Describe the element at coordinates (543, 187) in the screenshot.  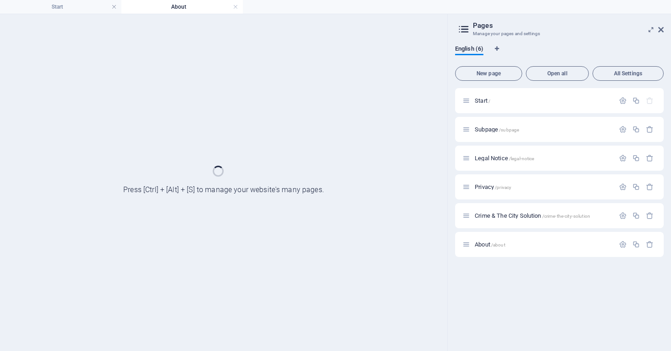
I see `div: Privacy/privacy` at that location.